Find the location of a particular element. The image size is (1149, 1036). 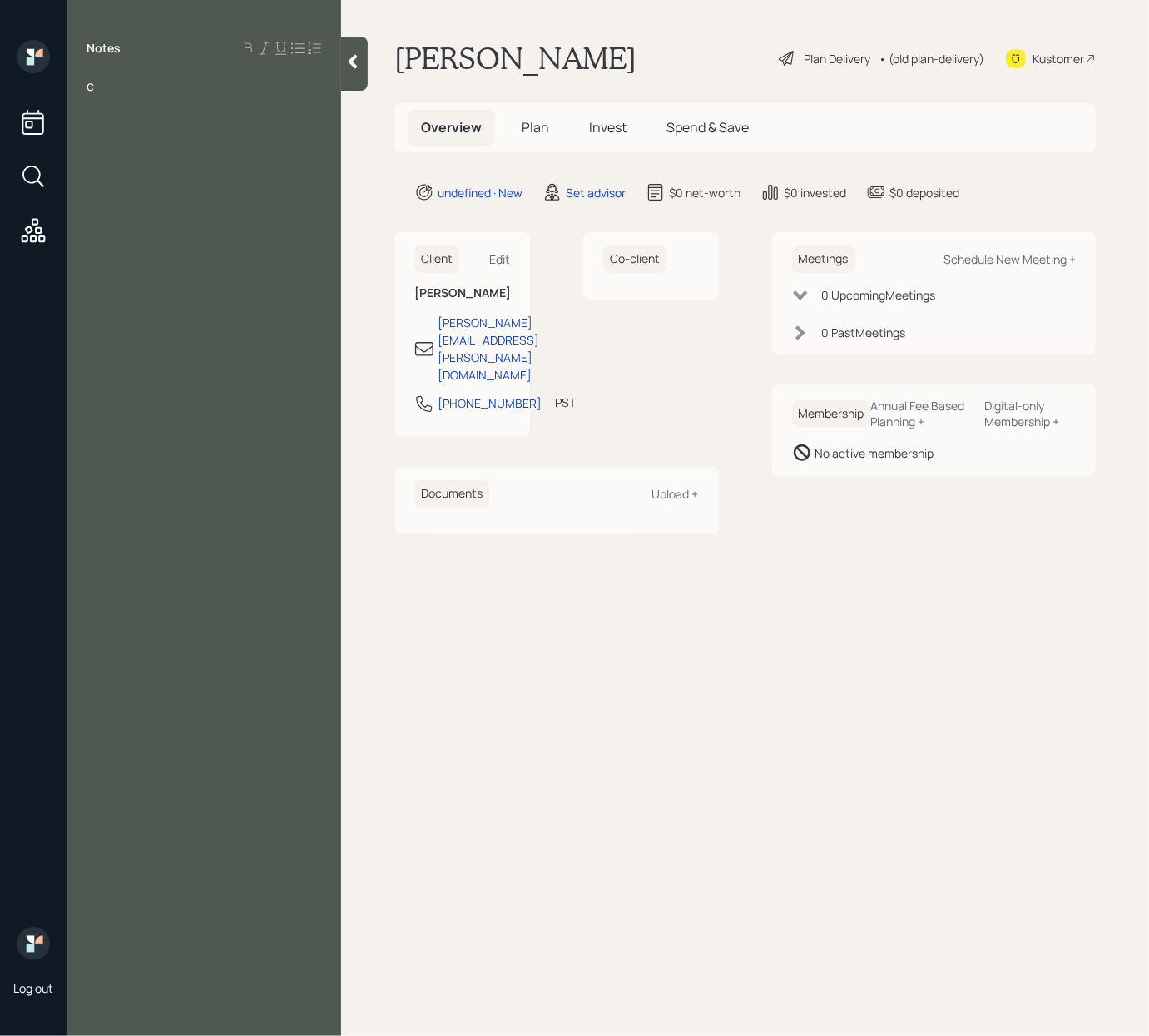

div: Set advisor is located at coordinates (595, 193).